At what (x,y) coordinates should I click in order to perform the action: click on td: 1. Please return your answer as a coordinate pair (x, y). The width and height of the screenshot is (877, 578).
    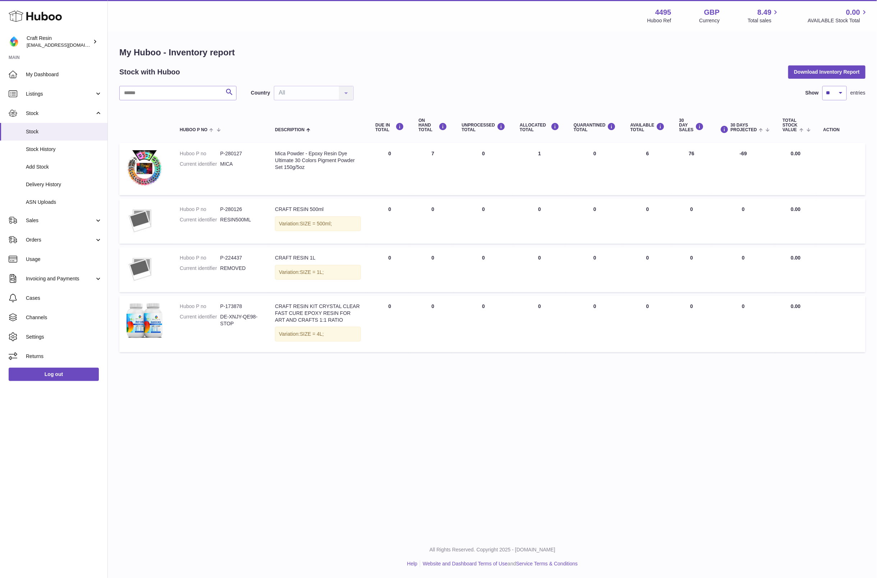
    Looking at the image, I should click on (540, 169).